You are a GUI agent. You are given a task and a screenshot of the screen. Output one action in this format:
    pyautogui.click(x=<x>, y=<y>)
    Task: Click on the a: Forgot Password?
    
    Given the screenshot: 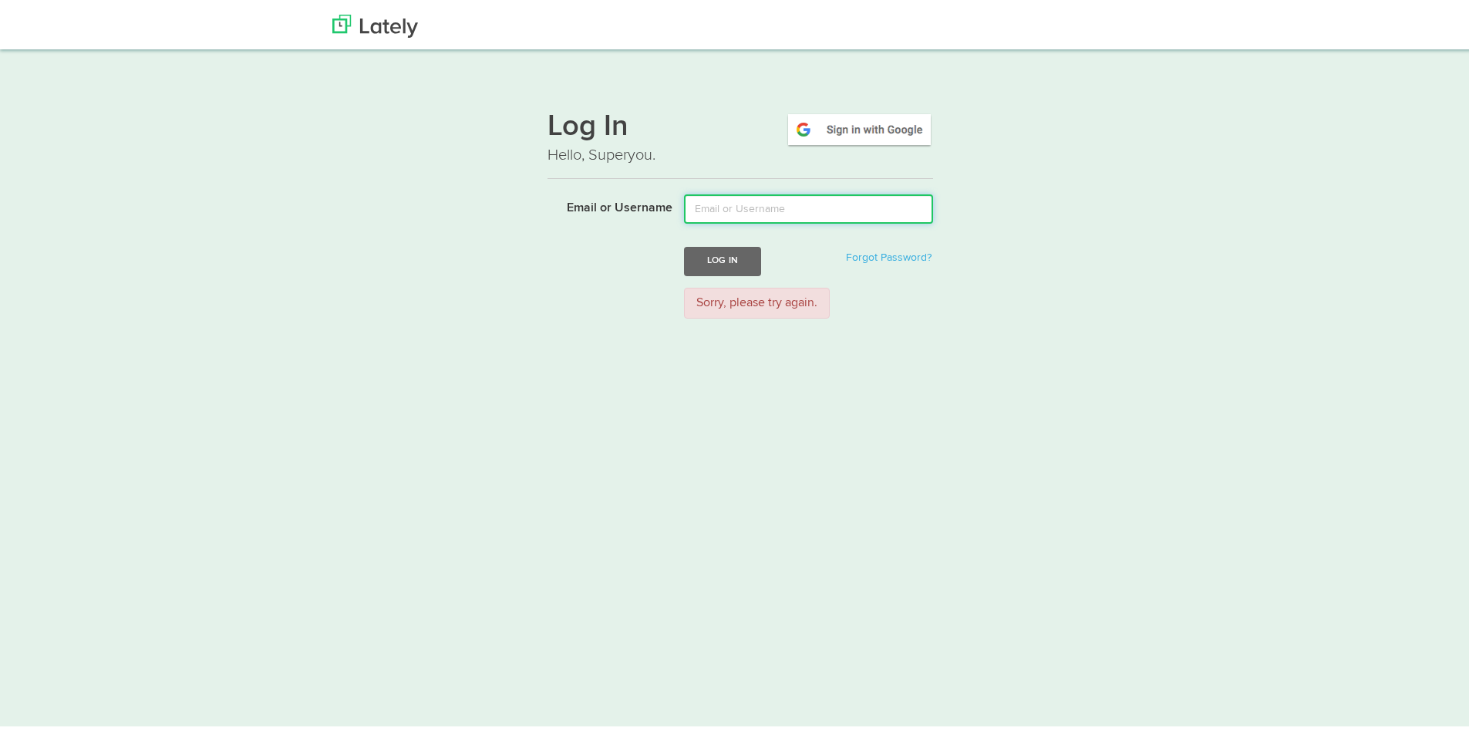 What is the action you would take?
    pyautogui.click(x=888, y=254)
    